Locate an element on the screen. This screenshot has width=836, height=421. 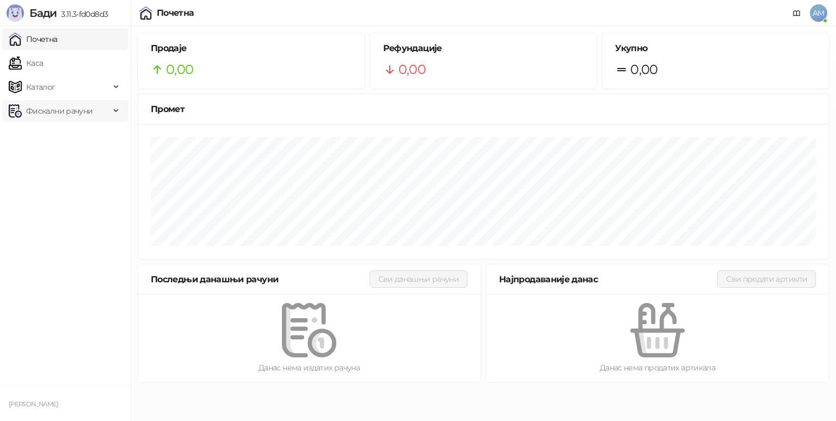
span: 3.11.3-fd0d8d3 is located at coordinates (82, 14).